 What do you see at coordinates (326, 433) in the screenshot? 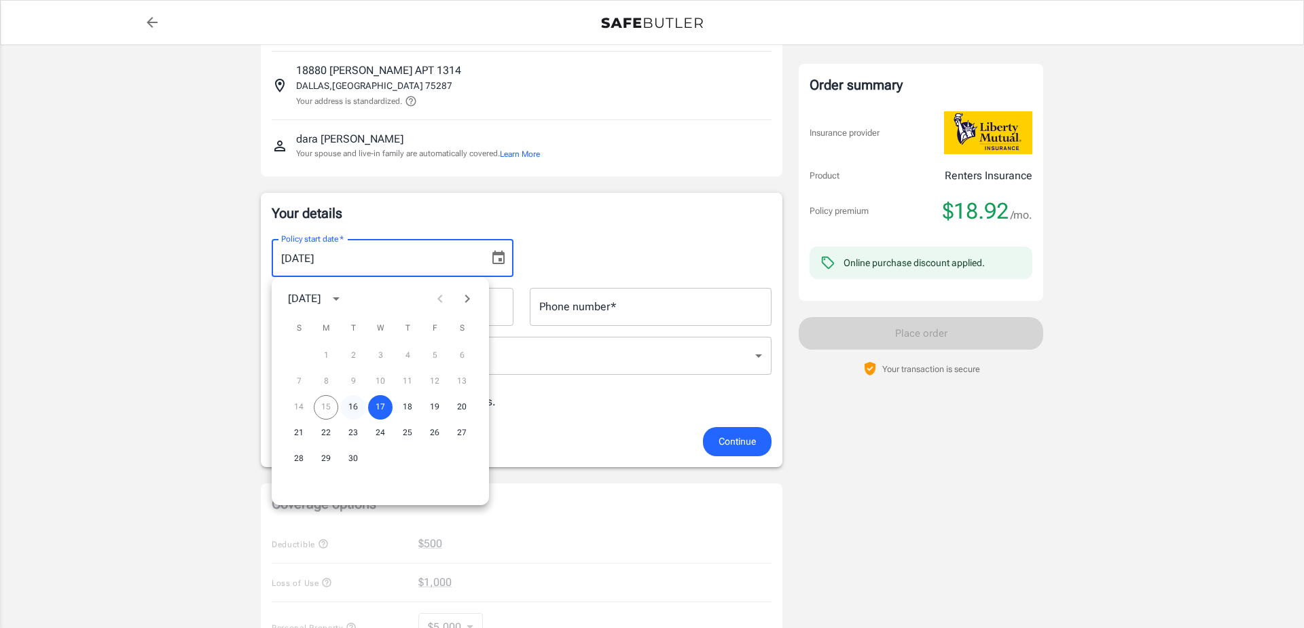
I see `button: 22` at bounding box center [326, 433].